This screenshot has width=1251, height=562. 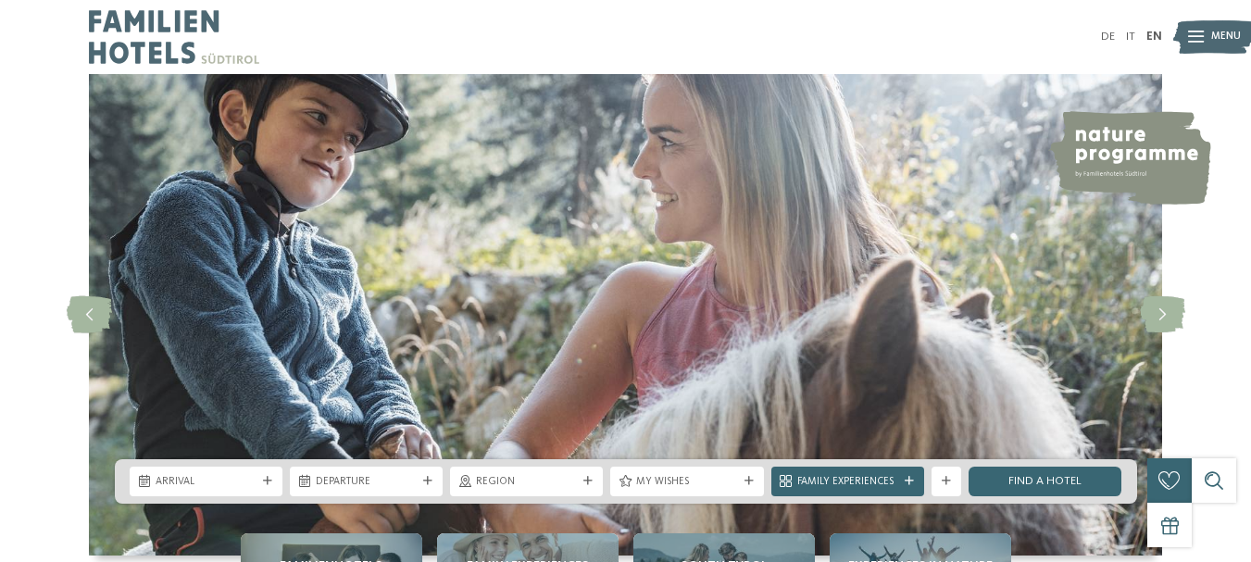 What do you see at coordinates (206, 482) in the screenshot?
I see `span: Arrival` at bounding box center [206, 482].